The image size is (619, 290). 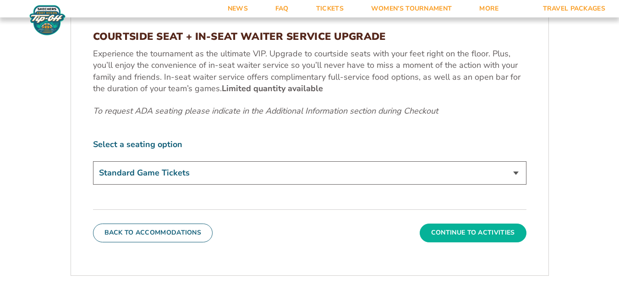 I want to click on em: To request ADA seating please indicate in the Additional Information section during Checkout, so click(x=265, y=111).